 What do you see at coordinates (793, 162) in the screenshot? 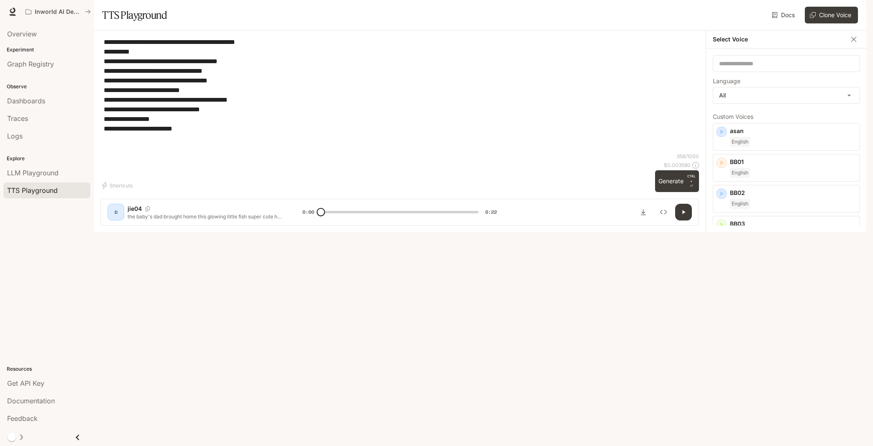
I see `p: BB01` at bounding box center [793, 162].